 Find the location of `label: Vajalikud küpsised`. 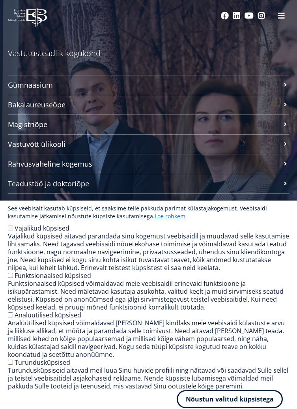

label: Vajalikud küpsised is located at coordinates (42, 228).